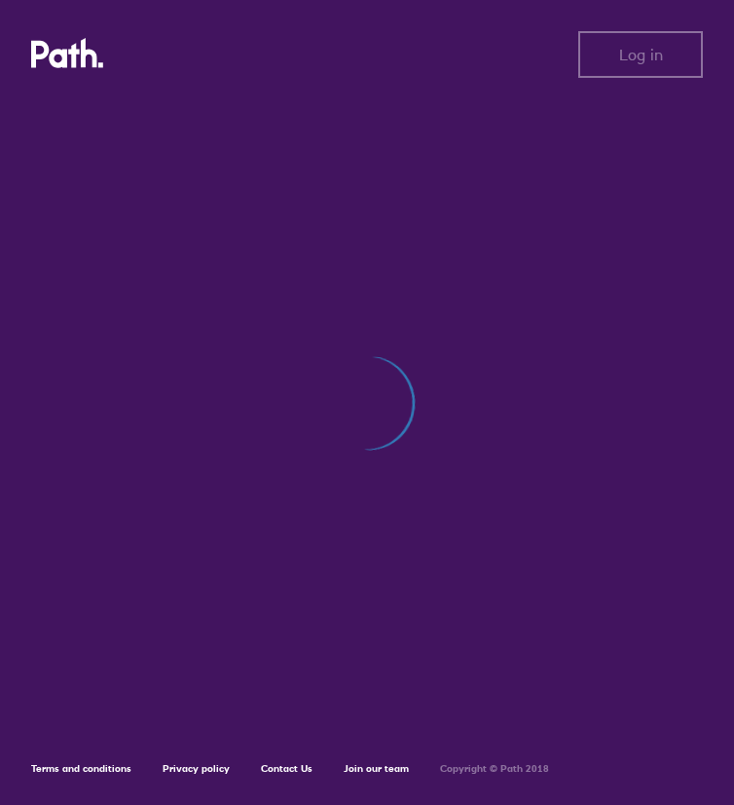 Image resolution: width=734 pixels, height=805 pixels. Describe the element at coordinates (640, 54) in the screenshot. I see `button: Log in` at that location.